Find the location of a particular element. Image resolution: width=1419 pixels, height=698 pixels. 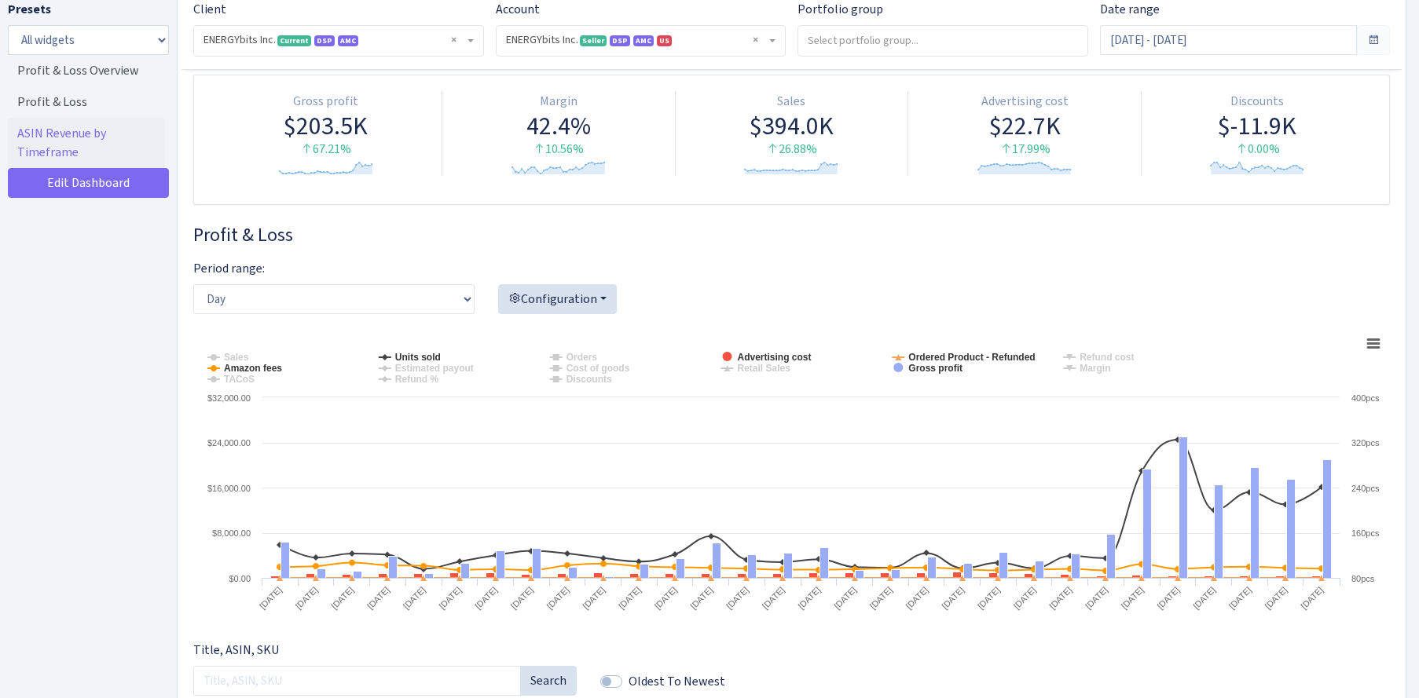

label: Period range: is located at coordinates (229, 269).